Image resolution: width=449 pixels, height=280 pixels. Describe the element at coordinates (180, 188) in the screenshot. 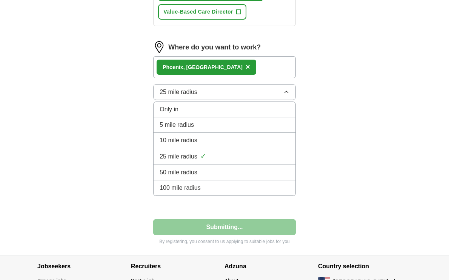

I see `span: 100 mile radius` at that location.